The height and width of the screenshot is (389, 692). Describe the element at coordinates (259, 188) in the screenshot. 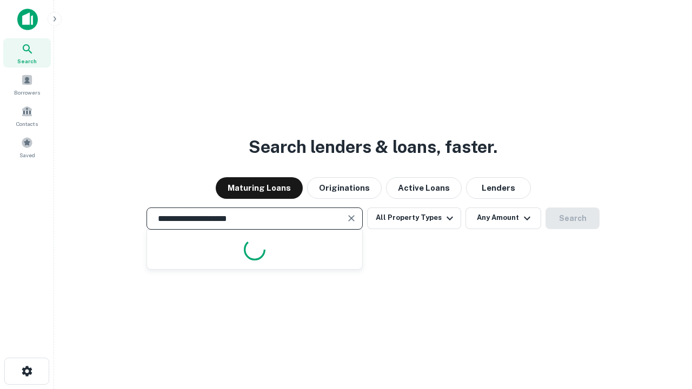

I see `button: Maturing Loans` at that location.